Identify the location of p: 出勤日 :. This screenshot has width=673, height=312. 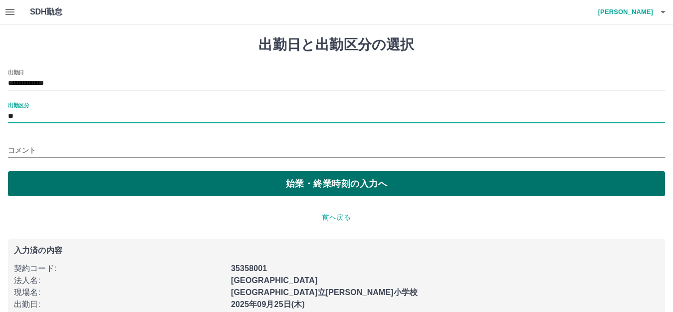
(119, 304).